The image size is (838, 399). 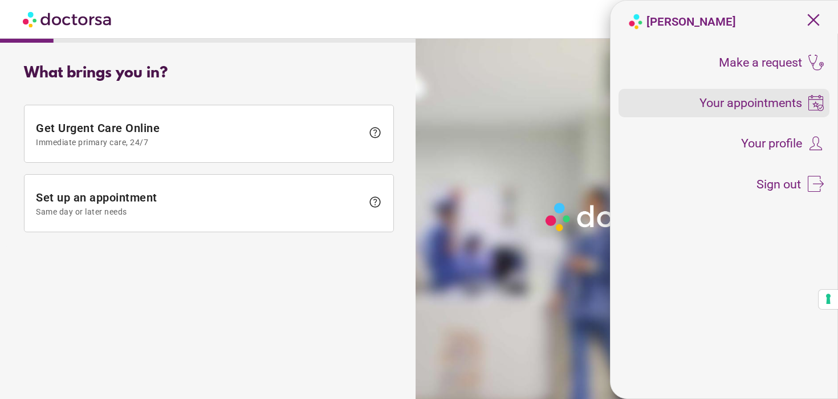 What do you see at coordinates (209, 74) in the screenshot?
I see `div: What brings you in?` at bounding box center [209, 74].